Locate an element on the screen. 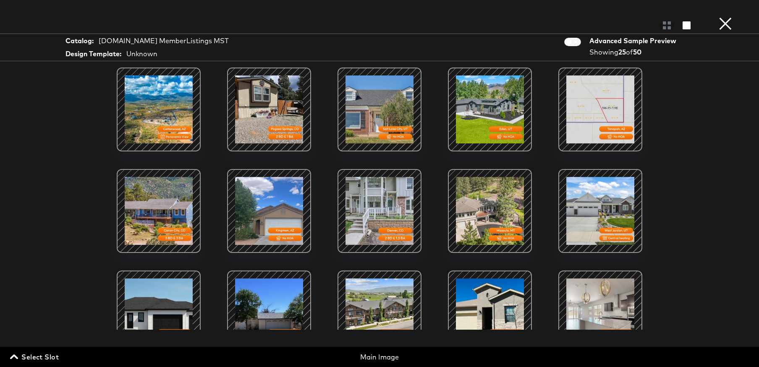  div: Advanced Sample Preview is located at coordinates (634, 41).